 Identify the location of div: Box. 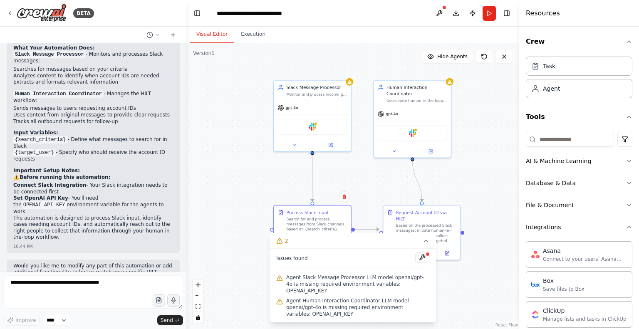
(563, 281).